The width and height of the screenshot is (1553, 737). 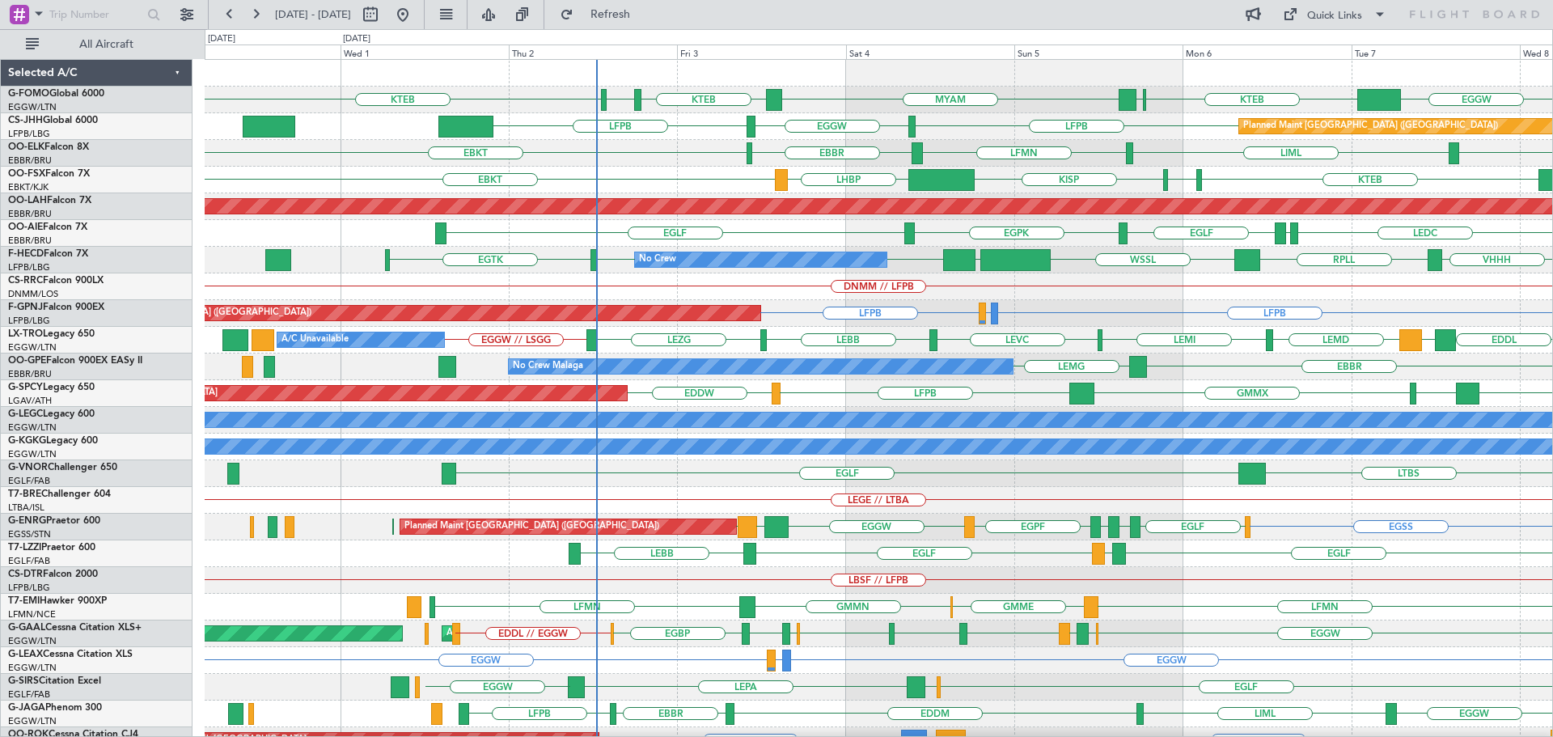 What do you see at coordinates (56, 307) in the screenshot?
I see `a: F-GPNJFalcon 900EX` at bounding box center [56, 307].